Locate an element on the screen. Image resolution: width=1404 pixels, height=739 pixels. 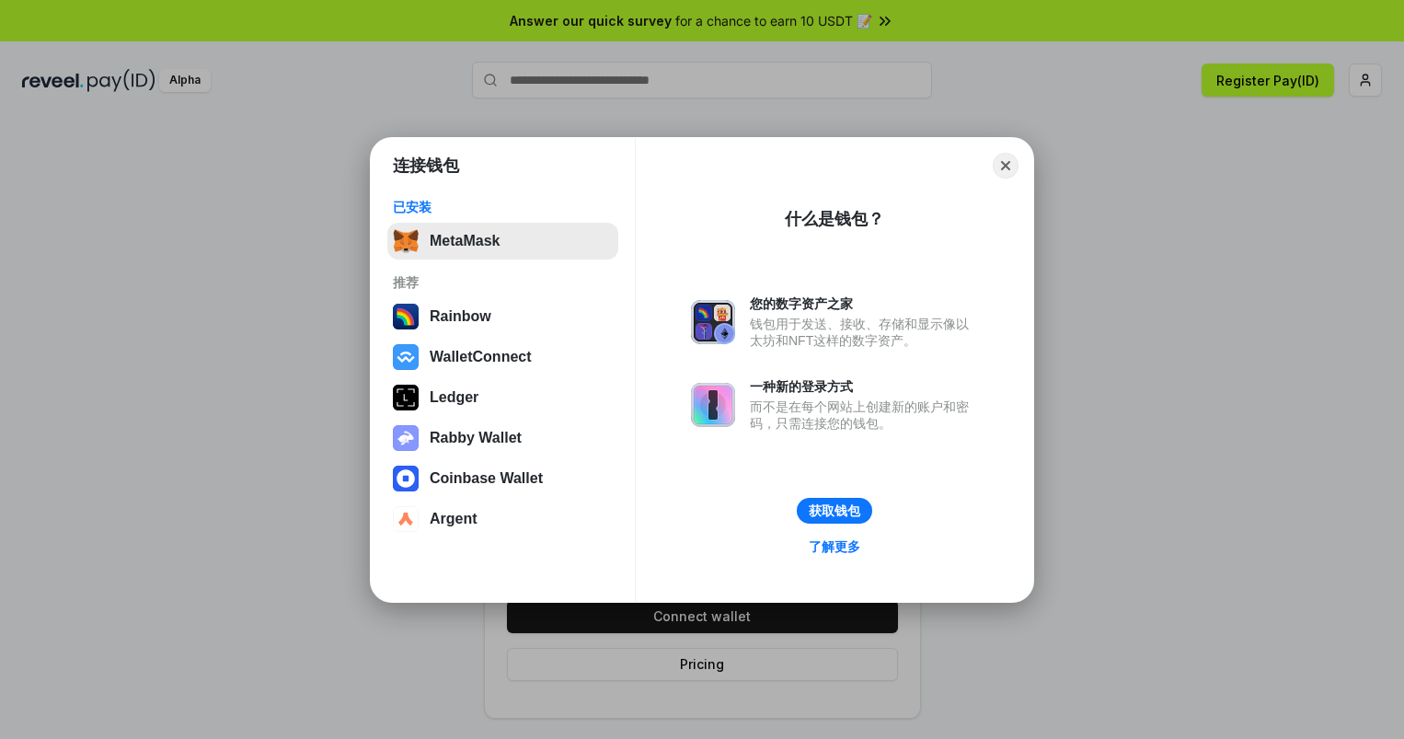
a: 了解更多 is located at coordinates (835, 547).